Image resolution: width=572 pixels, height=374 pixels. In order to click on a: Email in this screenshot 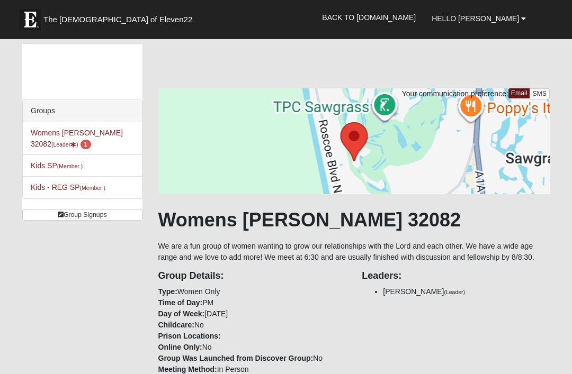, I will do `click(519, 93)`.